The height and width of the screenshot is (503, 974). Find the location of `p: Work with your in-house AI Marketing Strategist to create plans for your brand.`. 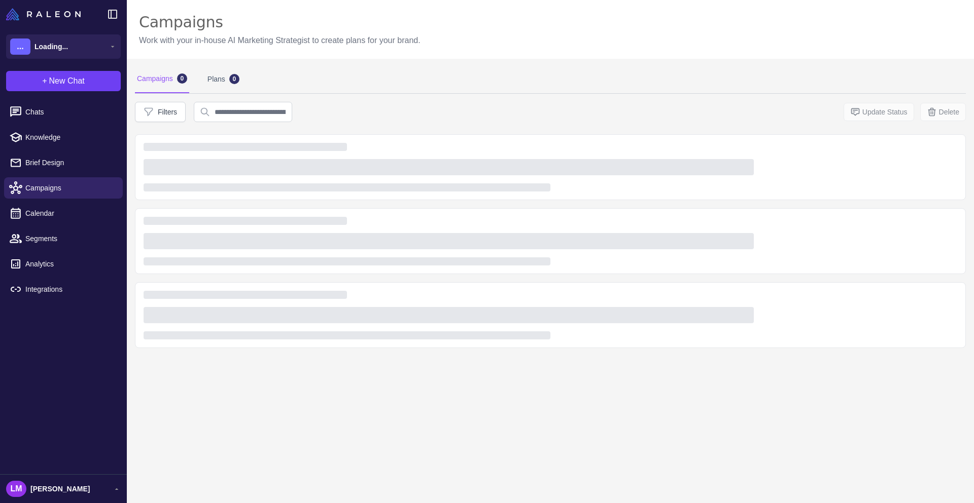

p: Work with your in-house AI Marketing Strategist to create plans for your brand. is located at coordinates (279, 41).